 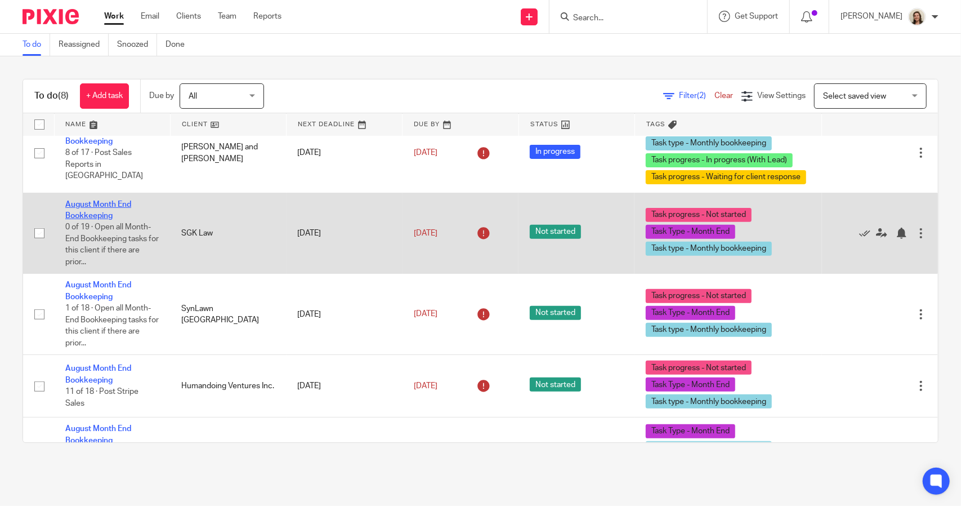 What do you see at coordinates (917, 17) in the screenshot?
I see `img: Morgan.JPG` at bounding box center [917, 17].